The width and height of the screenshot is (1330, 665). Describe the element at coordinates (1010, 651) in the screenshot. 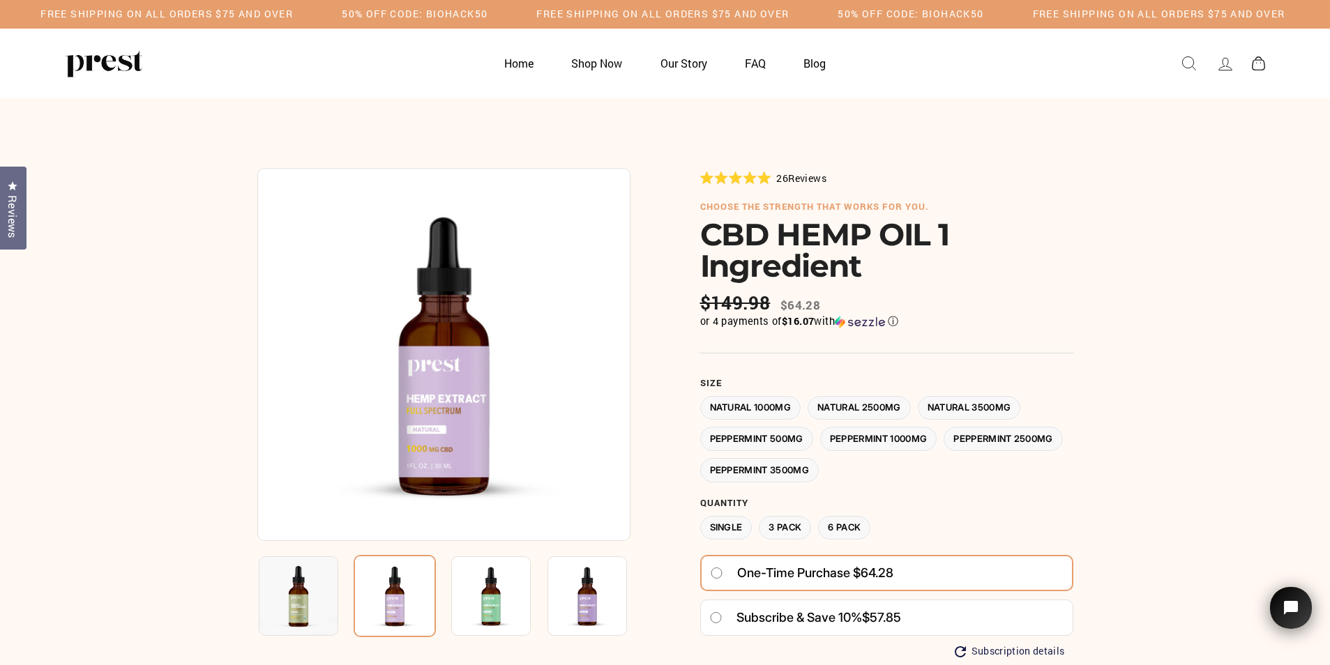

I see `button: Subscription details` at that location.